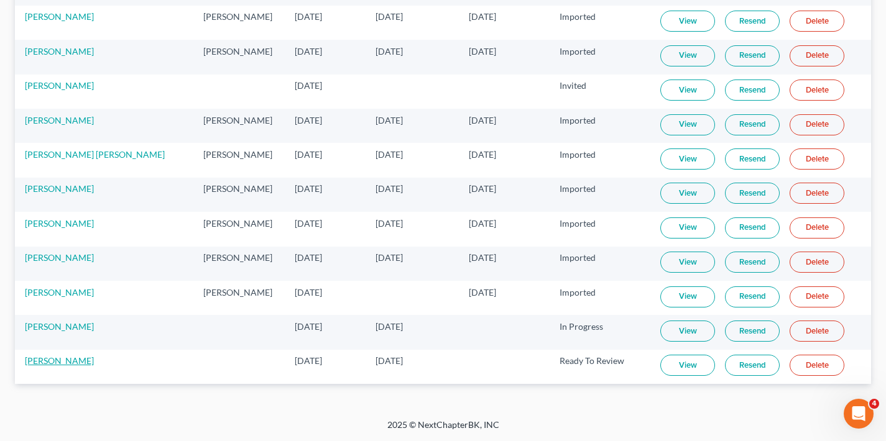 The height and width of the screenshot is (441, 886). Describe the element at coordinates (600, 332) in the screenshot. I see `td: In Progress` at that location.